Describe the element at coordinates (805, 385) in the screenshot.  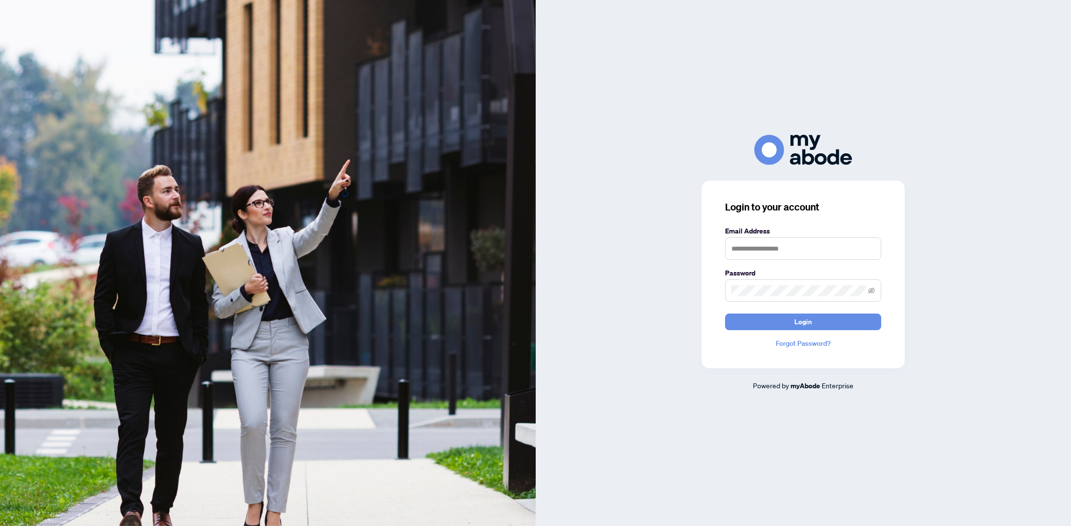
I see `a: myAbode` at that location.